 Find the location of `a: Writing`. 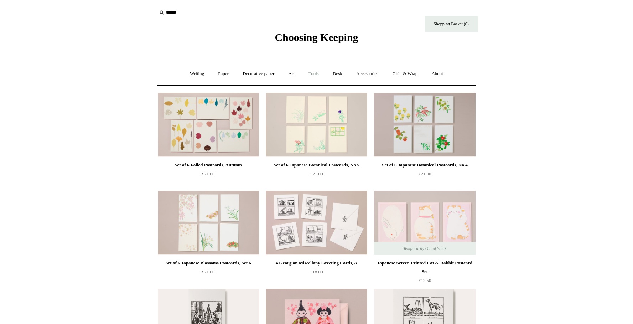

a: Writing is located at coordinates (197, 74).